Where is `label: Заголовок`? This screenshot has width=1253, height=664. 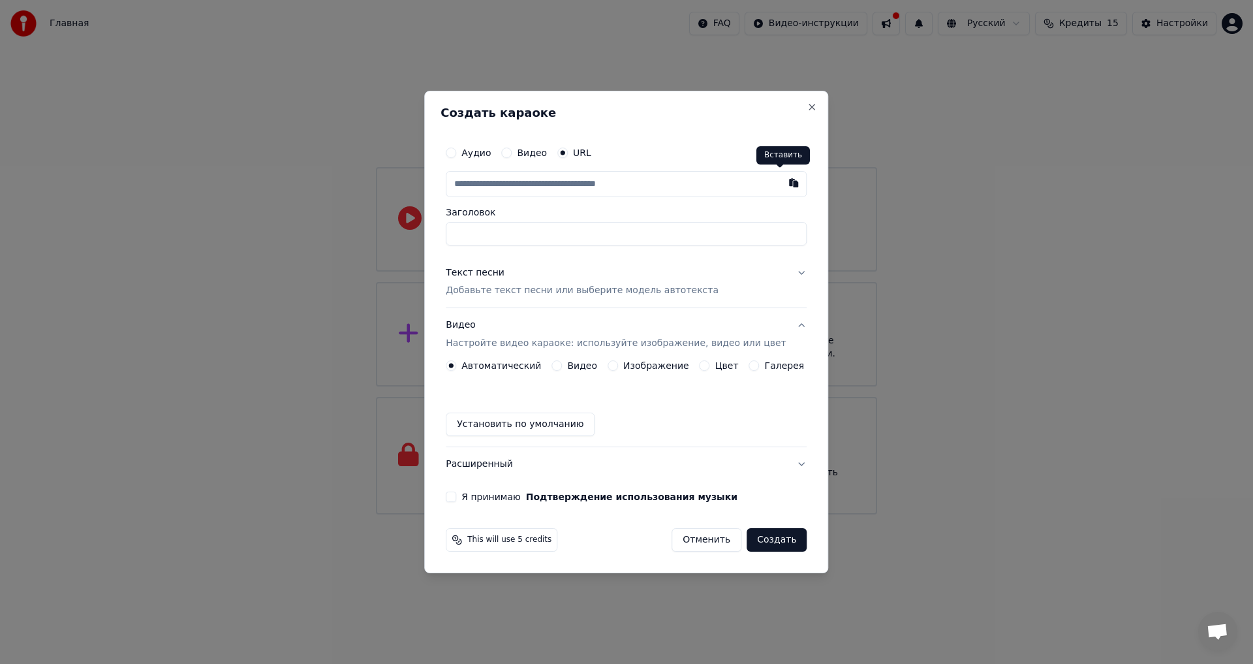 label: Заголовок is located at coordinates (626, 212).